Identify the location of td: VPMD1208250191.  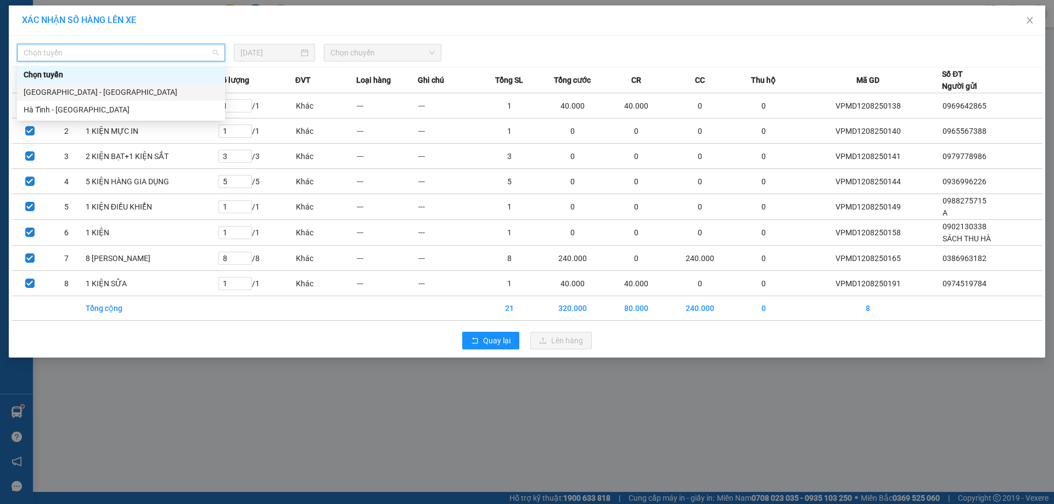
(868, 284).